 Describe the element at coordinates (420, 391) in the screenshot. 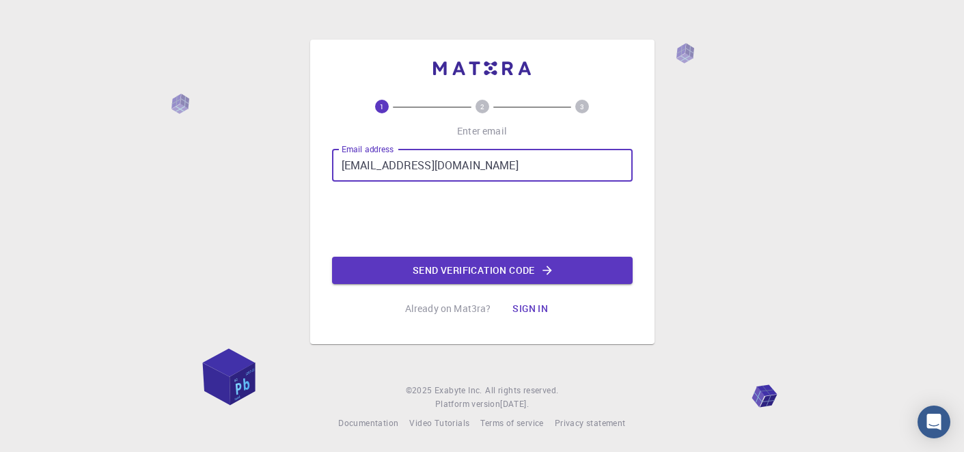

I see `span: © 2025` at that location.